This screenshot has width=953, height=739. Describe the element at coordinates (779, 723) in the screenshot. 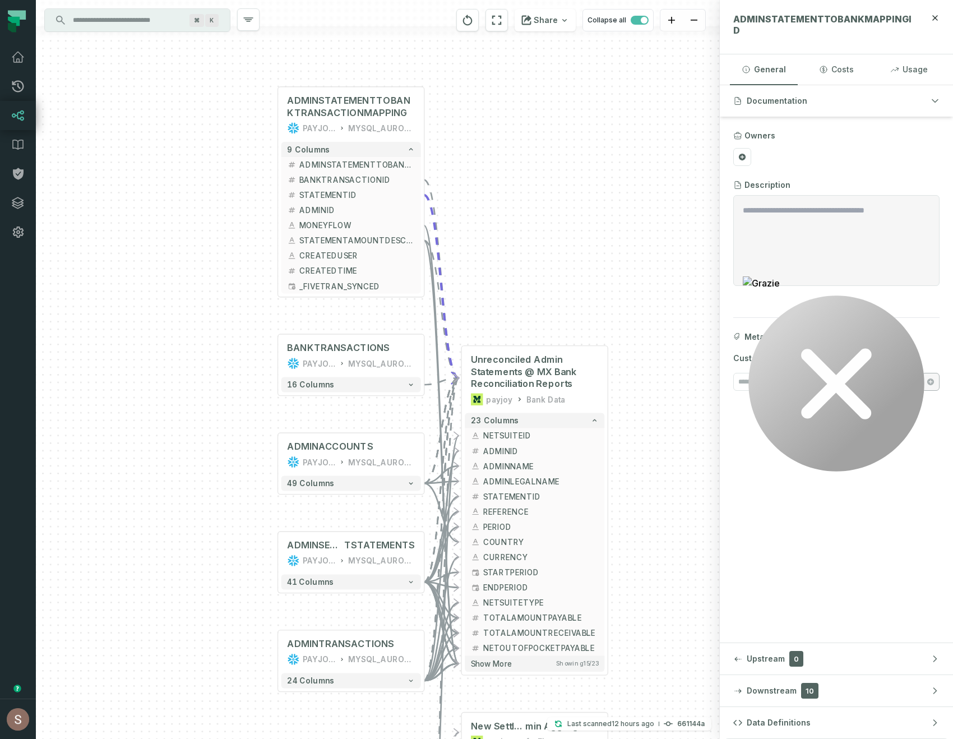

I see `span: Data Definitions` at that location.